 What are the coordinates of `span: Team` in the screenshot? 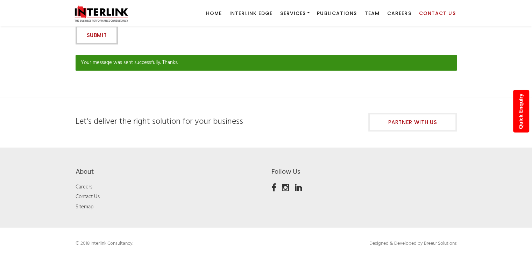 It's located at (372, 13).